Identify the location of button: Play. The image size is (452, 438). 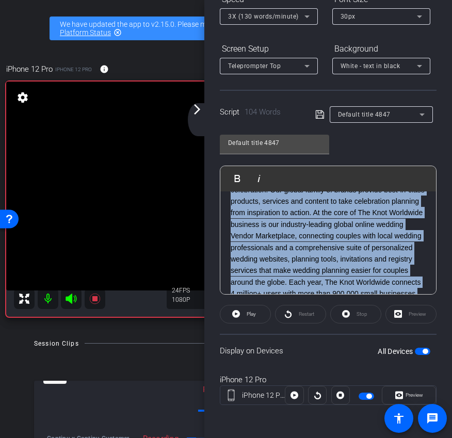
(245, 314).